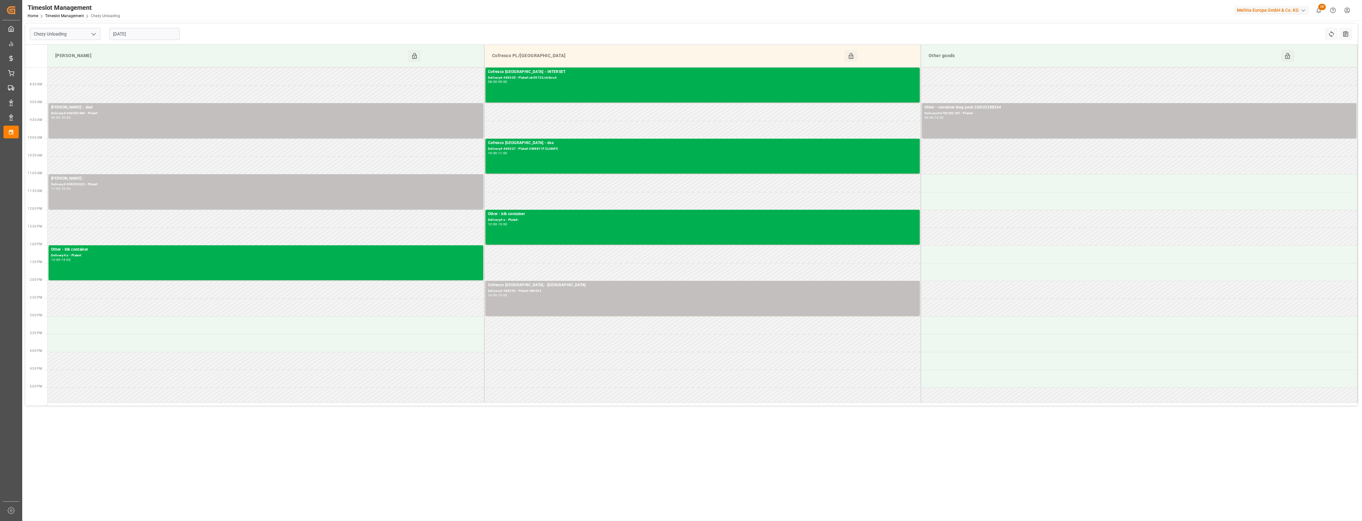 Image resolution: width=1362 pixels, height=521 pixels. What do you see at coordinates (266, 113) in the screenshot?
I see `div: Delivery#:400052486 - Plate#:` at bounding box center [266, 113].